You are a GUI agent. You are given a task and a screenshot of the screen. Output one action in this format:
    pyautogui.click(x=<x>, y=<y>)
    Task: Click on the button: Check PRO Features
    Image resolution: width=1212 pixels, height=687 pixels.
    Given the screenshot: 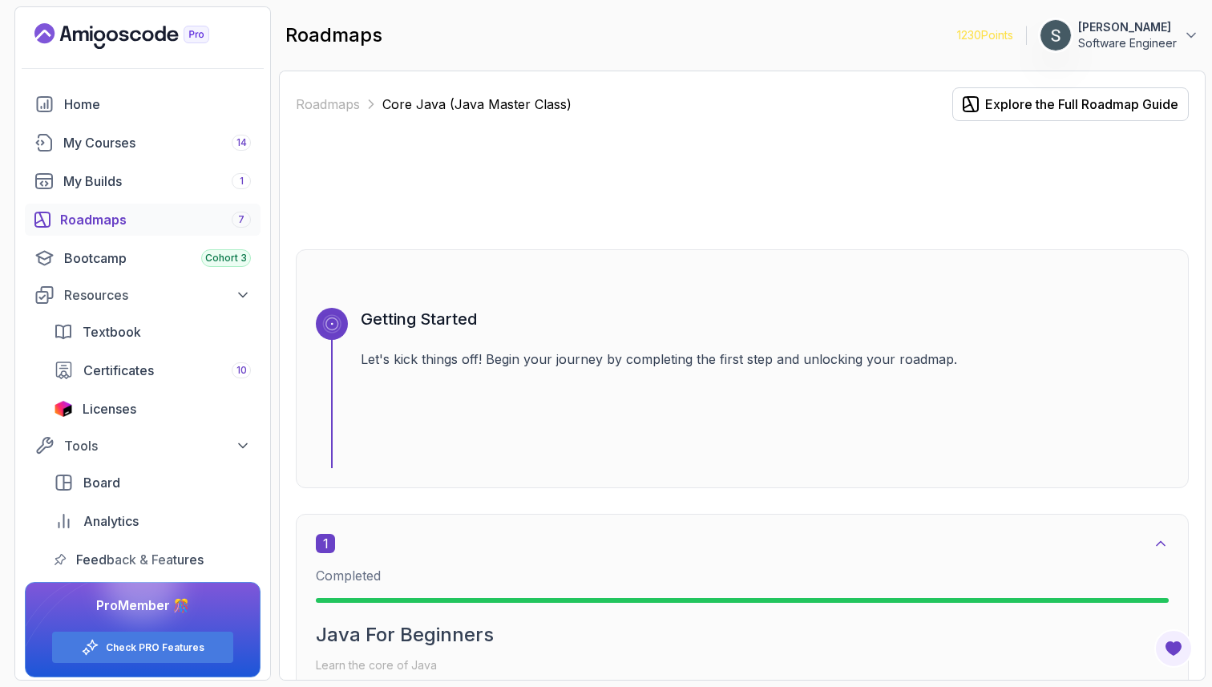 What is the action you would take?
    pyautogui.click(x=143, y=647)
    